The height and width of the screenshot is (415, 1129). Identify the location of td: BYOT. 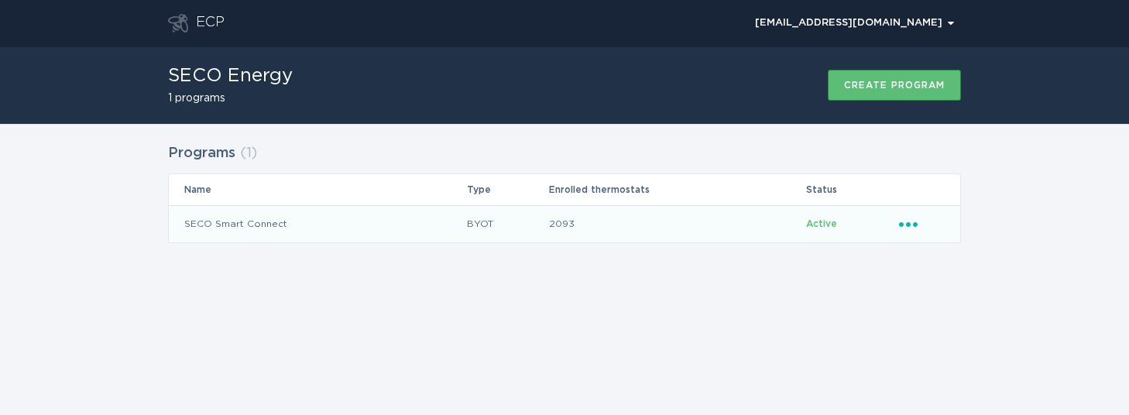
(507, 224).